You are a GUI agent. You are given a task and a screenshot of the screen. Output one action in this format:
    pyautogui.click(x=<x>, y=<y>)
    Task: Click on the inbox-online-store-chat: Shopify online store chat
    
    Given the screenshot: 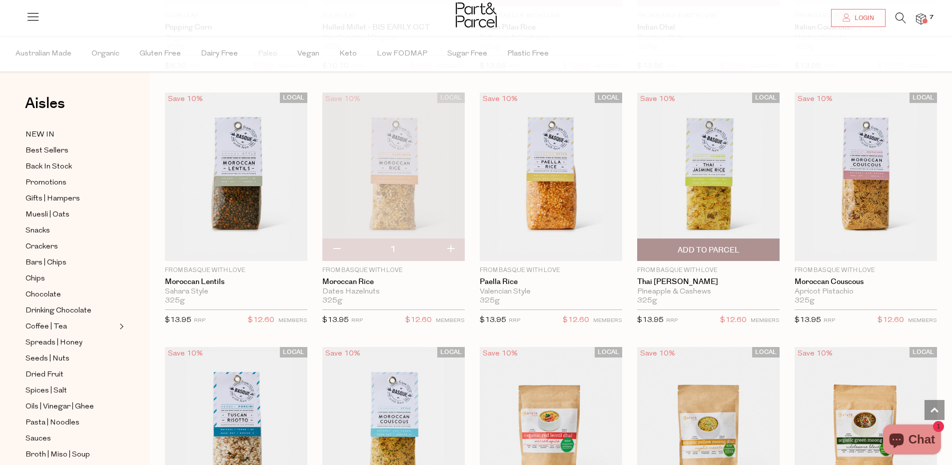 What is the action you would take?
    pyautogui.click(x=912, y=440)
    